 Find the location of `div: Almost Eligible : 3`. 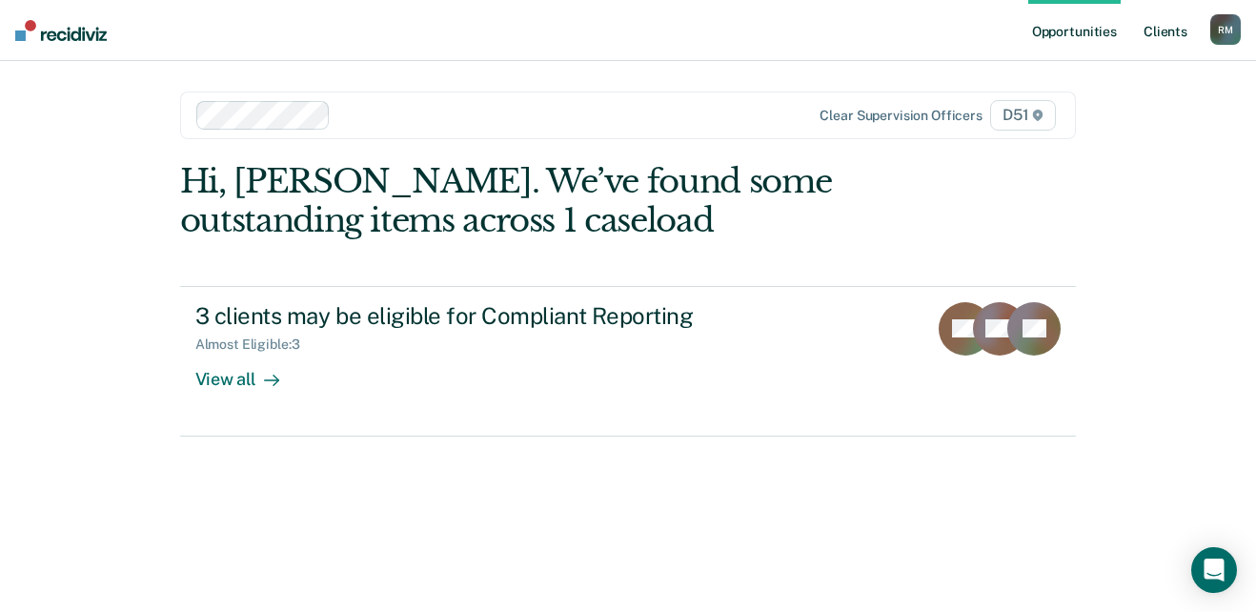

div: Almost Eligible : 3 is located at coordinates (255, 344).